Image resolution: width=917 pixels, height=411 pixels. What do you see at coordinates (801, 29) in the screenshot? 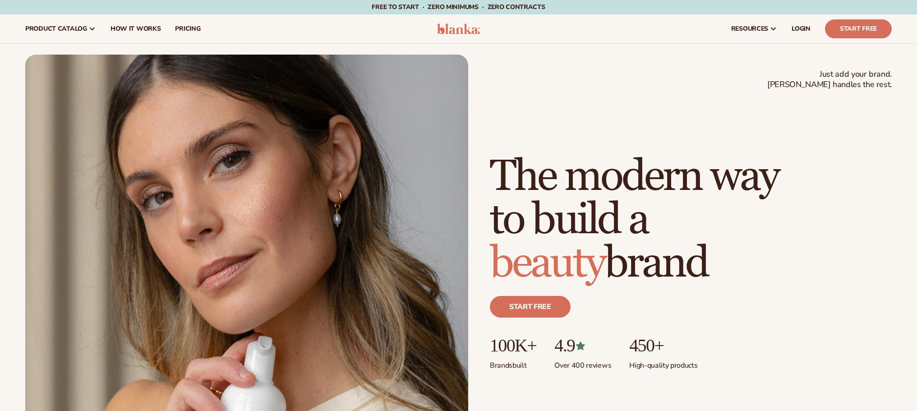
I see `span: LOGIN` at bounding box center [801, 29].